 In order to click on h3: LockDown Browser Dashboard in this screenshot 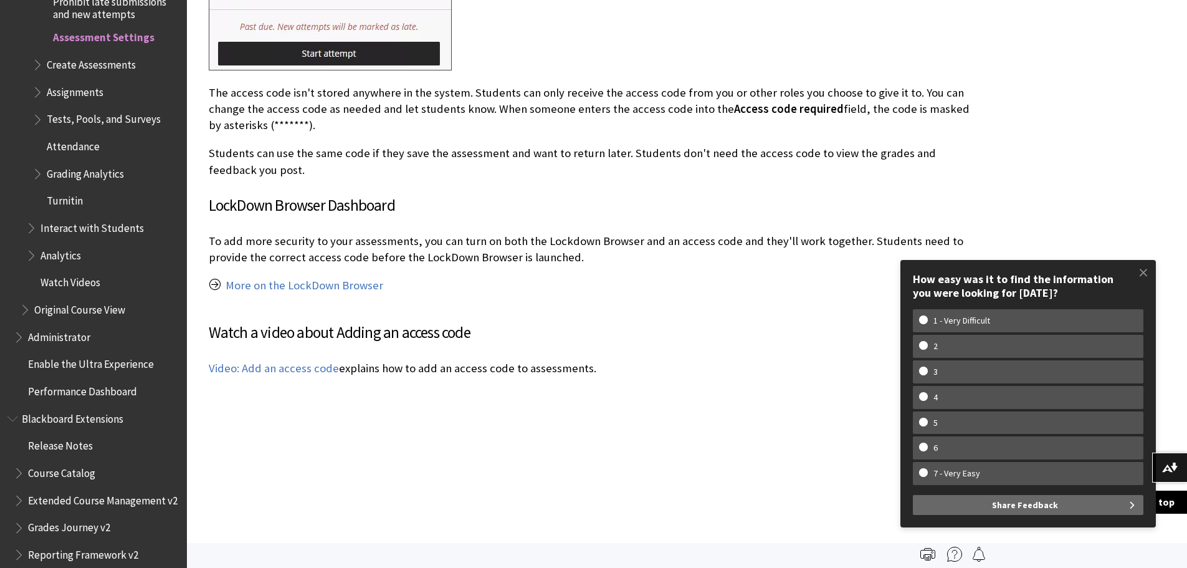, I will do `click(595, 206)`.